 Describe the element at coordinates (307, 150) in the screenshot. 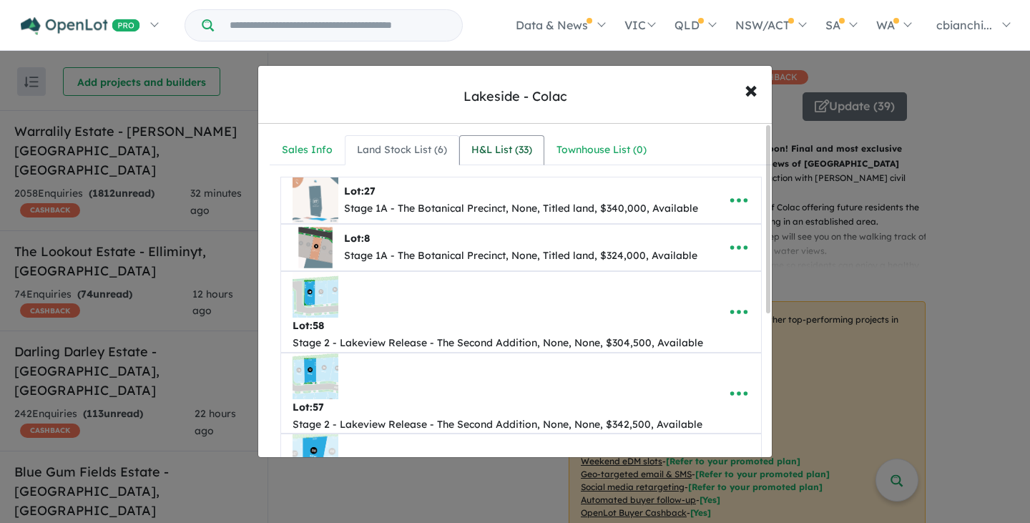

I see `div: Sales Info` at that location.